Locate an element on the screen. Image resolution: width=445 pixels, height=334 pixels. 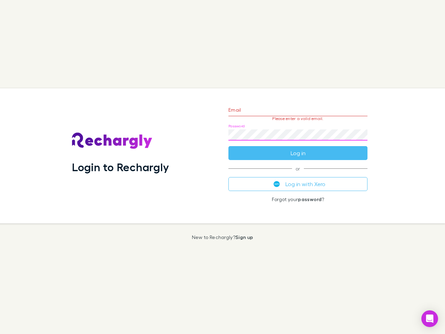
button: Log in is located at coordinates (298, 153).